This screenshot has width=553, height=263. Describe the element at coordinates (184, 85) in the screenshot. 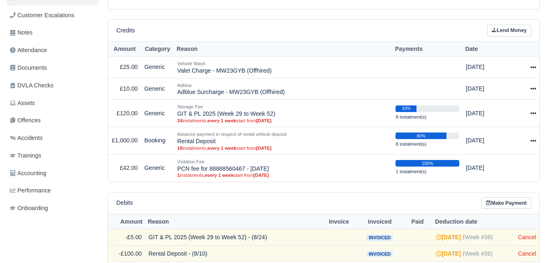

I see `small: Adblue` at that location.